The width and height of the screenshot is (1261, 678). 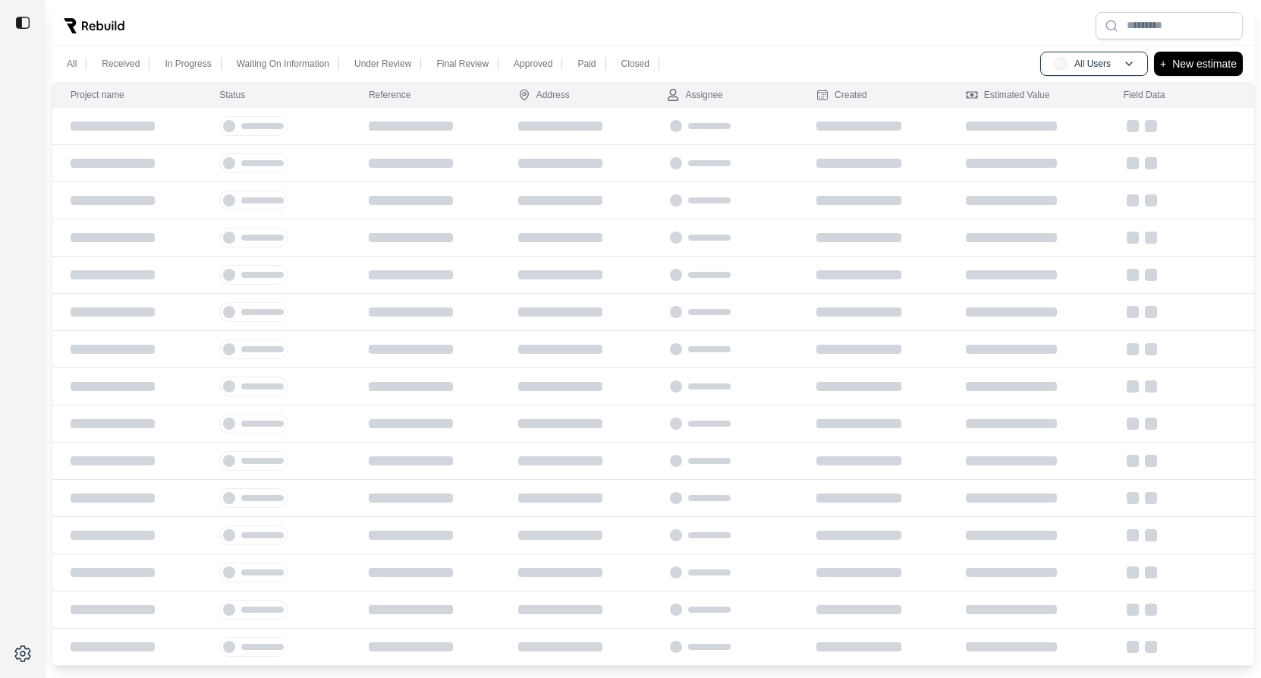 What do you see at coordinates (97, 95) in the screenshot?
I see `div: Project name` at bounding box center [97, 95].